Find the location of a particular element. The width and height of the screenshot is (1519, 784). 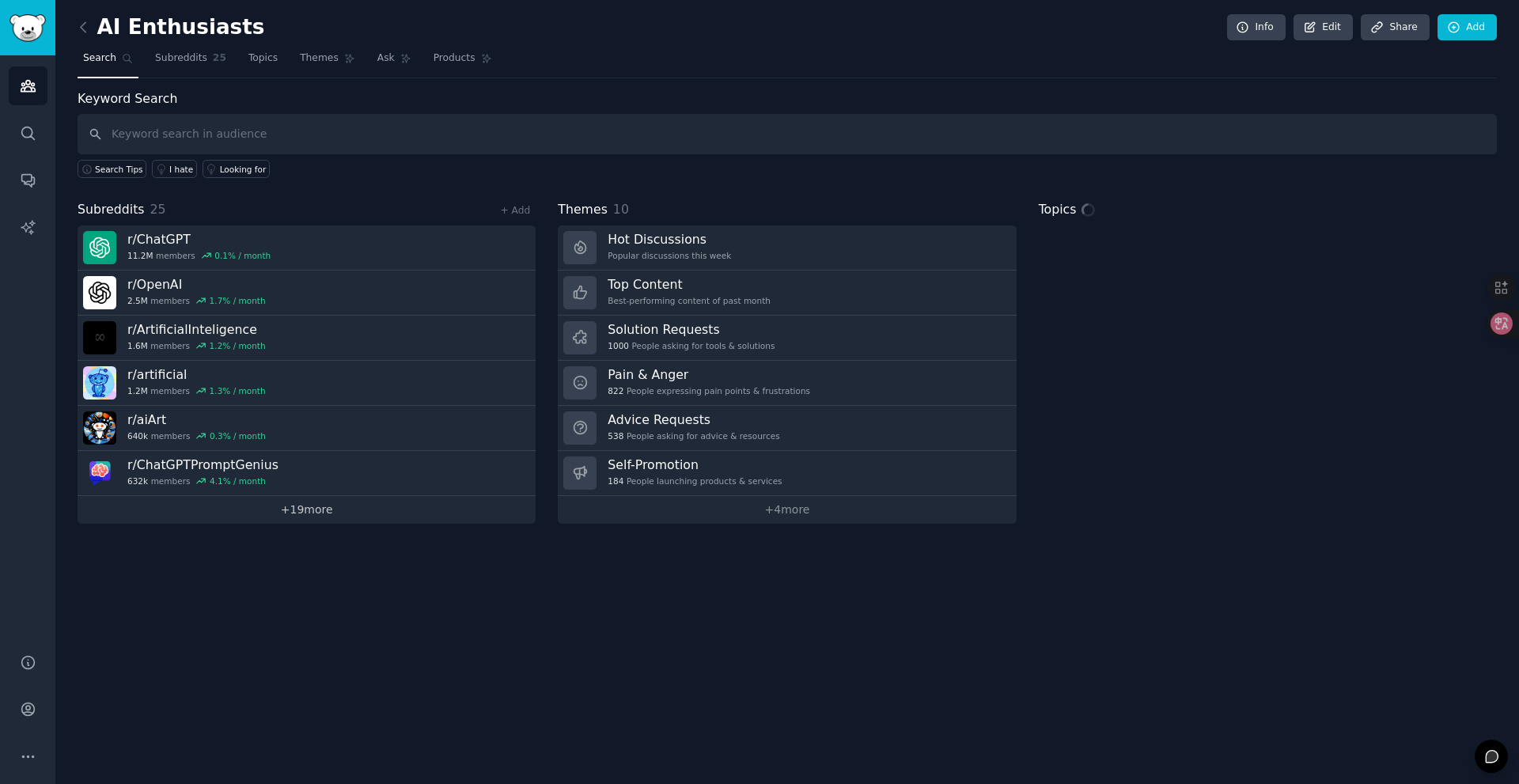

div: Best-performing content of past month is located at coordinates (689, 301).